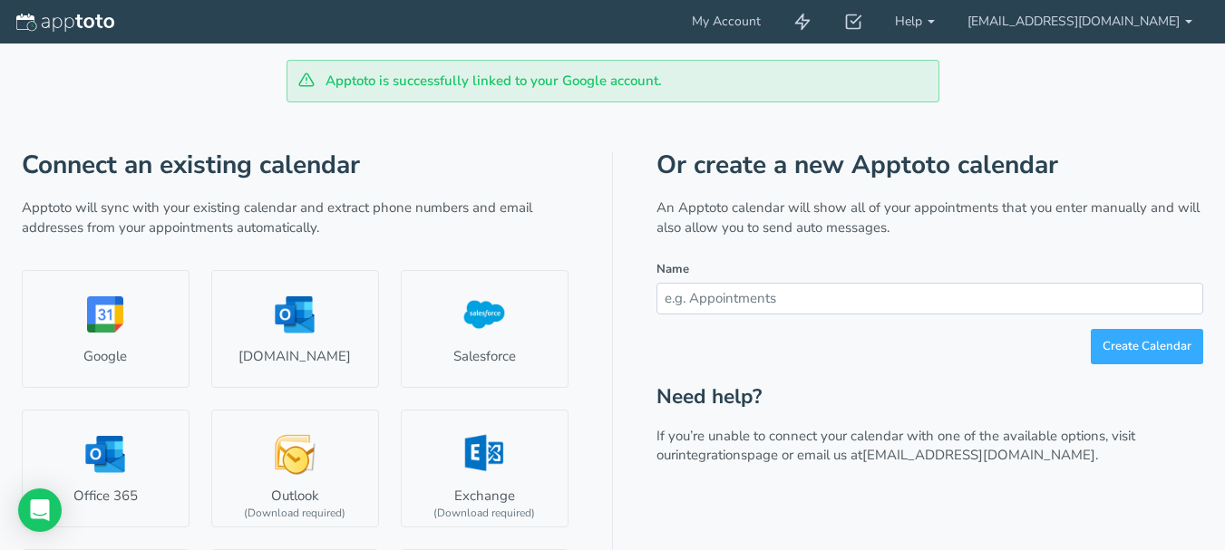 This screenshot has width=1225, height=550. What do you see at coordinates (929, 165) in the screenshot?
I see `h1: Or create a new Apptoto calendar` at bounding box center [929, 165].